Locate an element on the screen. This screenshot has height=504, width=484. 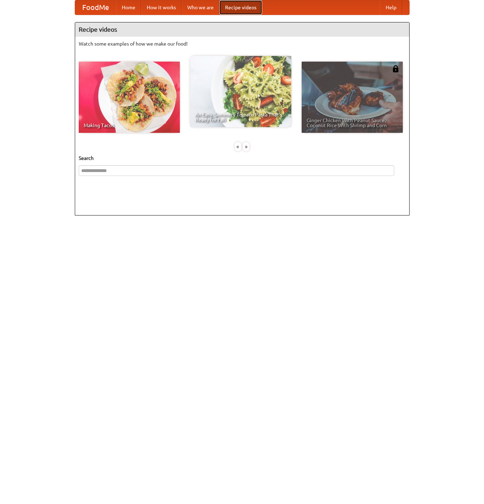
img: 483408.png is located at coordinates (395, 69).